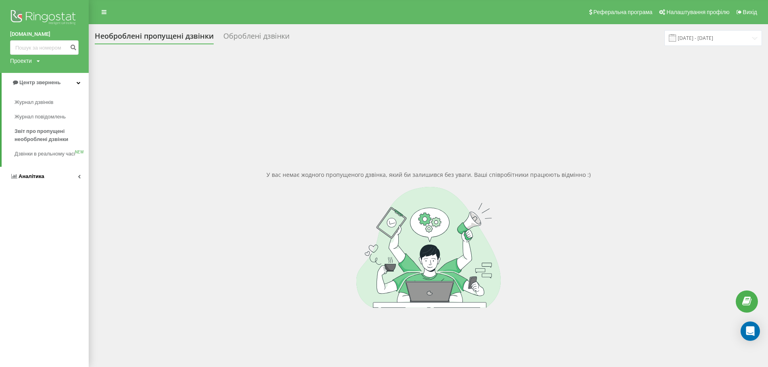  Describe the element at coordinates (45, 83) in the screenshot. I see `a: Центр звернень` at that location.